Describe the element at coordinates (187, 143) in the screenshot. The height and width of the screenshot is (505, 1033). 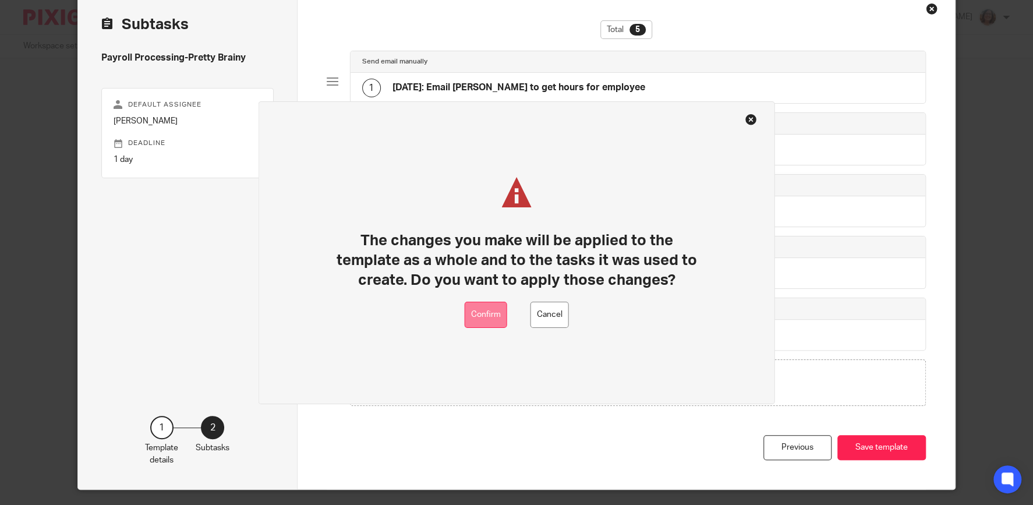
I see `p: Deadline` at that location.